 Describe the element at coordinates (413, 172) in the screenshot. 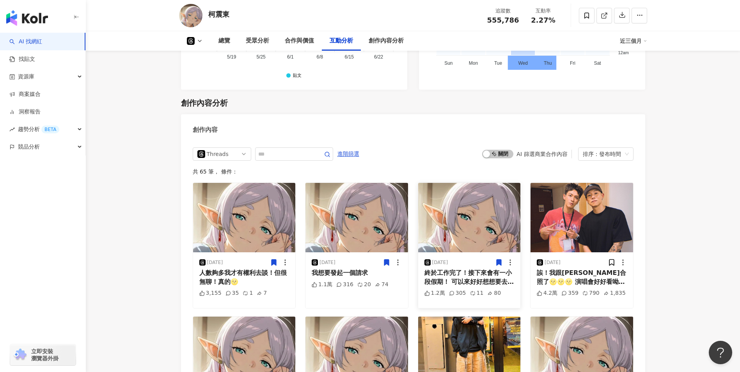

I see `div: 共 65 筆 ， 條件：` at that location.